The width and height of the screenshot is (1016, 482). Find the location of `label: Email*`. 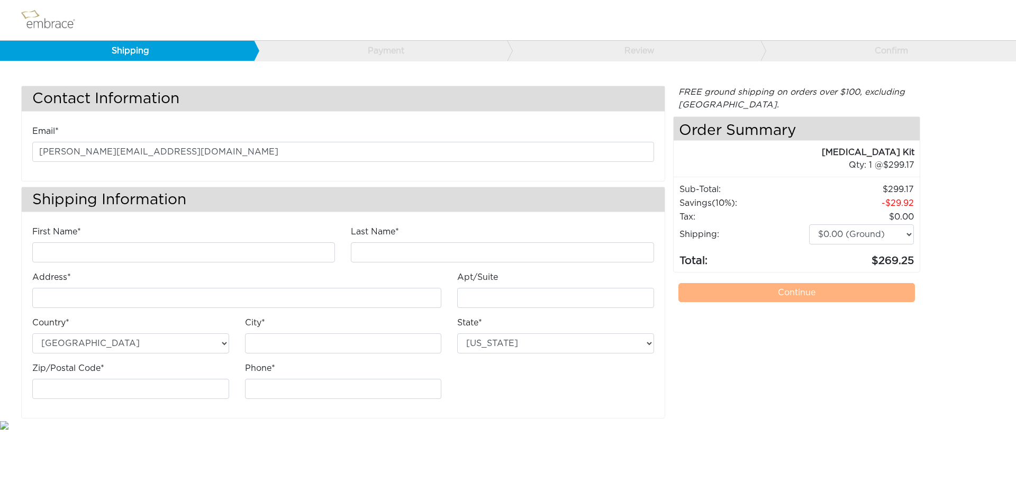

label: Email* is located at coordinates (46, 131).